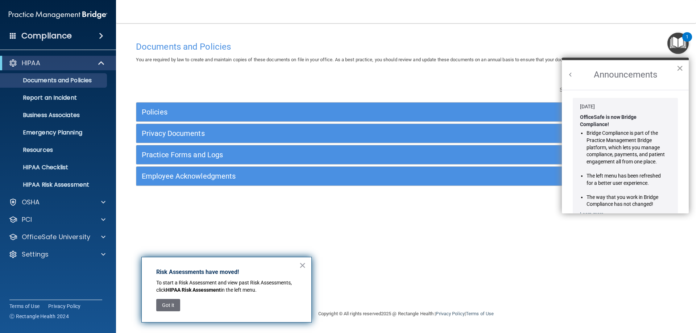 Image resolution: width=696 pixels, height=333 pixels. I want to click on p: Emergency Planning, so click(54, 133).